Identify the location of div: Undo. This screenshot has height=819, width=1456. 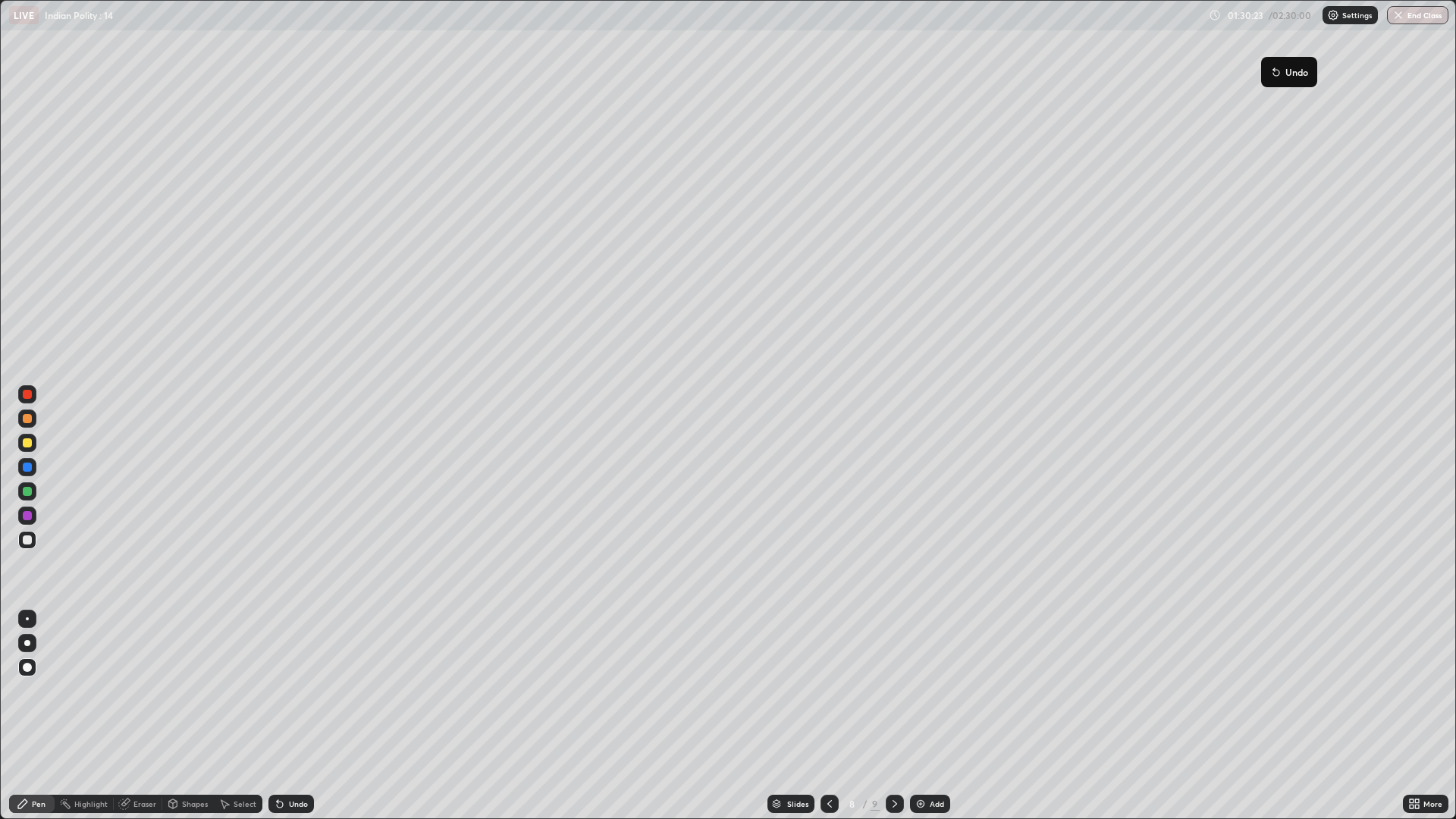
(298, 804).